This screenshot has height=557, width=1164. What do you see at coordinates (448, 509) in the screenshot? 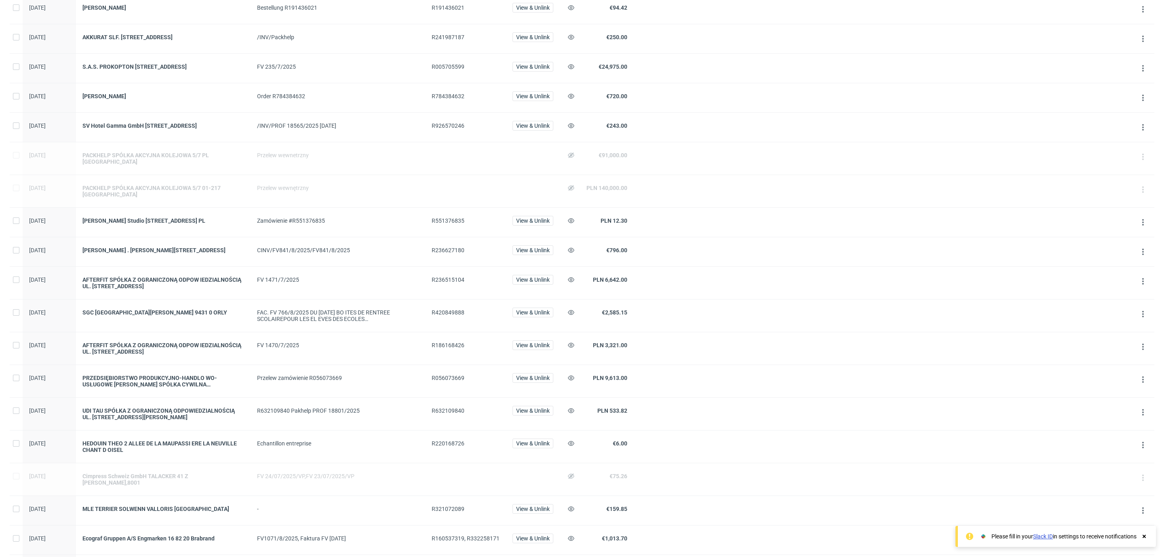
I see `span: R321072089` at bounding box center [448, 509].